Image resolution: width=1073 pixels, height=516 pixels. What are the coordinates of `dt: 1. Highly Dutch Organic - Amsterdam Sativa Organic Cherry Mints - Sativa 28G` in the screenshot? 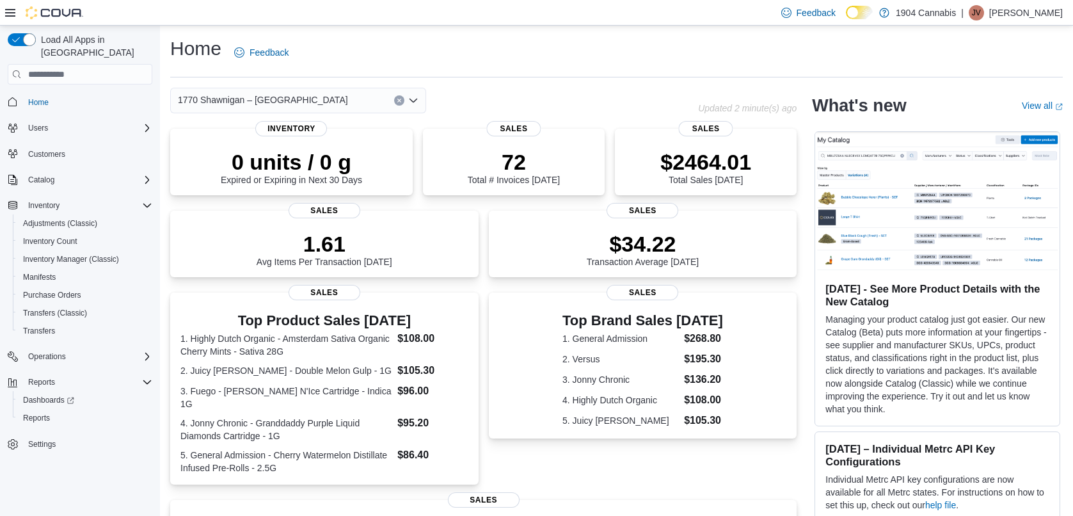 It's located at (286, 345).